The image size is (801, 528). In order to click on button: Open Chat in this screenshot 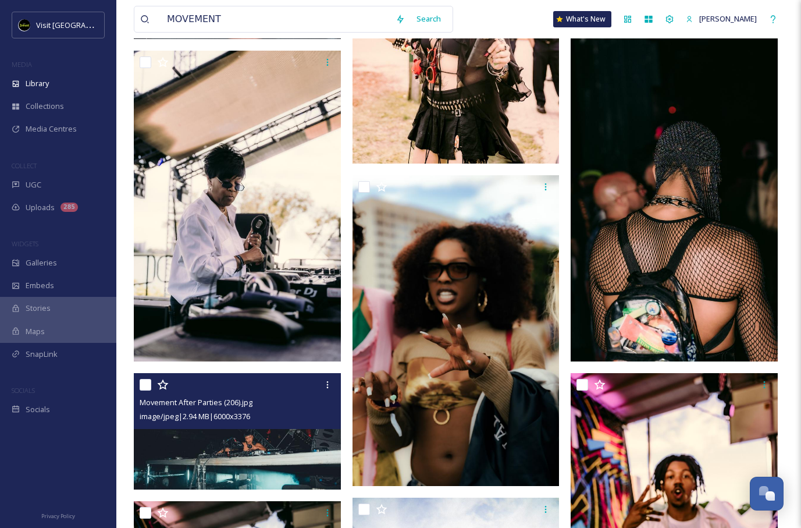, I will do `click(767, 493)`.